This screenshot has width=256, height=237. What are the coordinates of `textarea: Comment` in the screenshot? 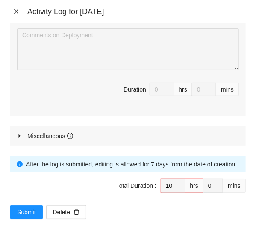 It's located at (128, 49).